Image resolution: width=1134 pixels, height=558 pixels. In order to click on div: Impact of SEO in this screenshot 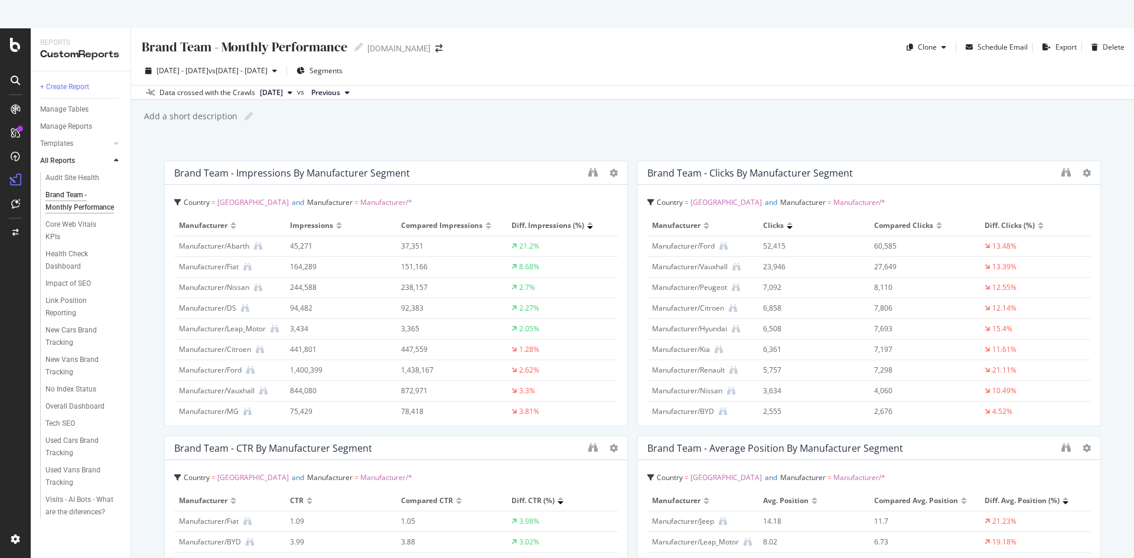, I will do `click(68, 283)`.